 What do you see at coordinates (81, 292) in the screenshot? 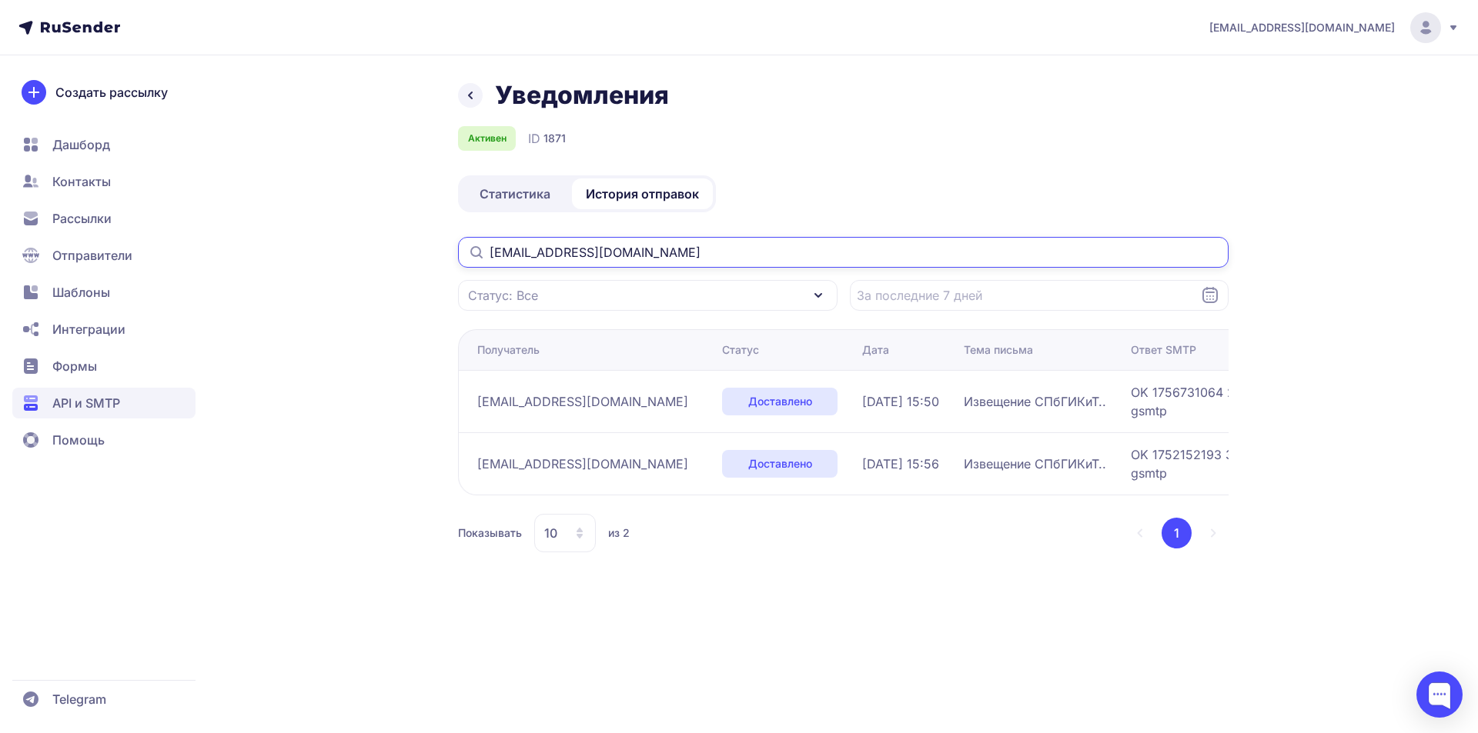
I see `span: Шаблоны` at bounding box center [81, 292].